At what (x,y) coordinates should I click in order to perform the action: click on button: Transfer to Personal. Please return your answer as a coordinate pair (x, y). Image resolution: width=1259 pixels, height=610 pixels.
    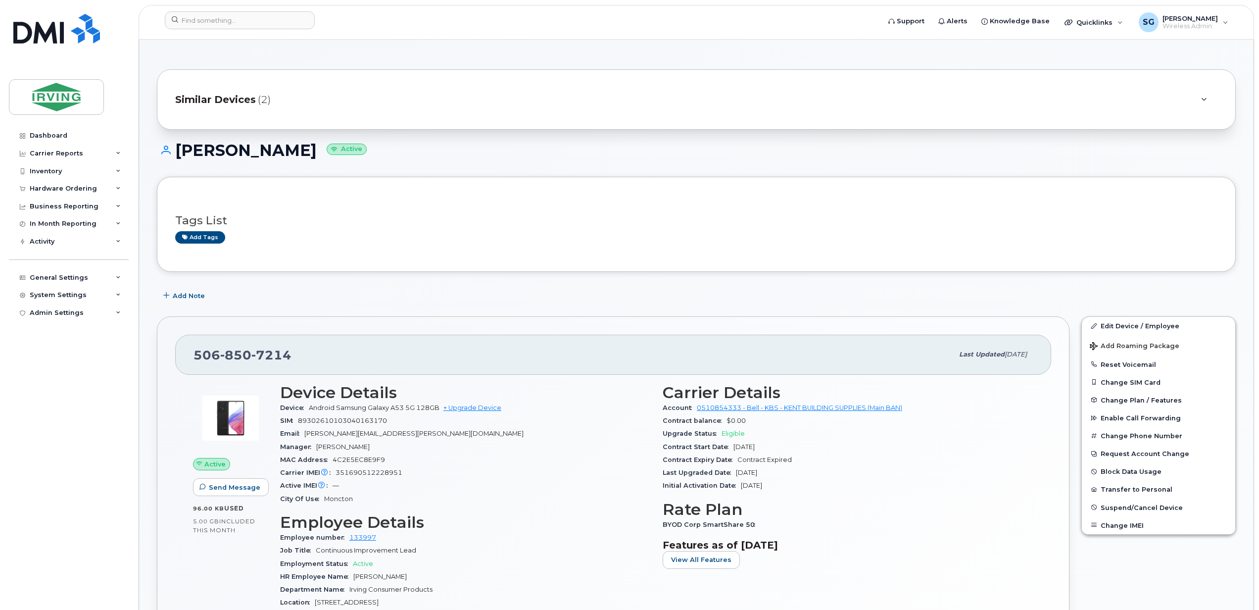
    Looking at the image, I should click on (1159, 489).